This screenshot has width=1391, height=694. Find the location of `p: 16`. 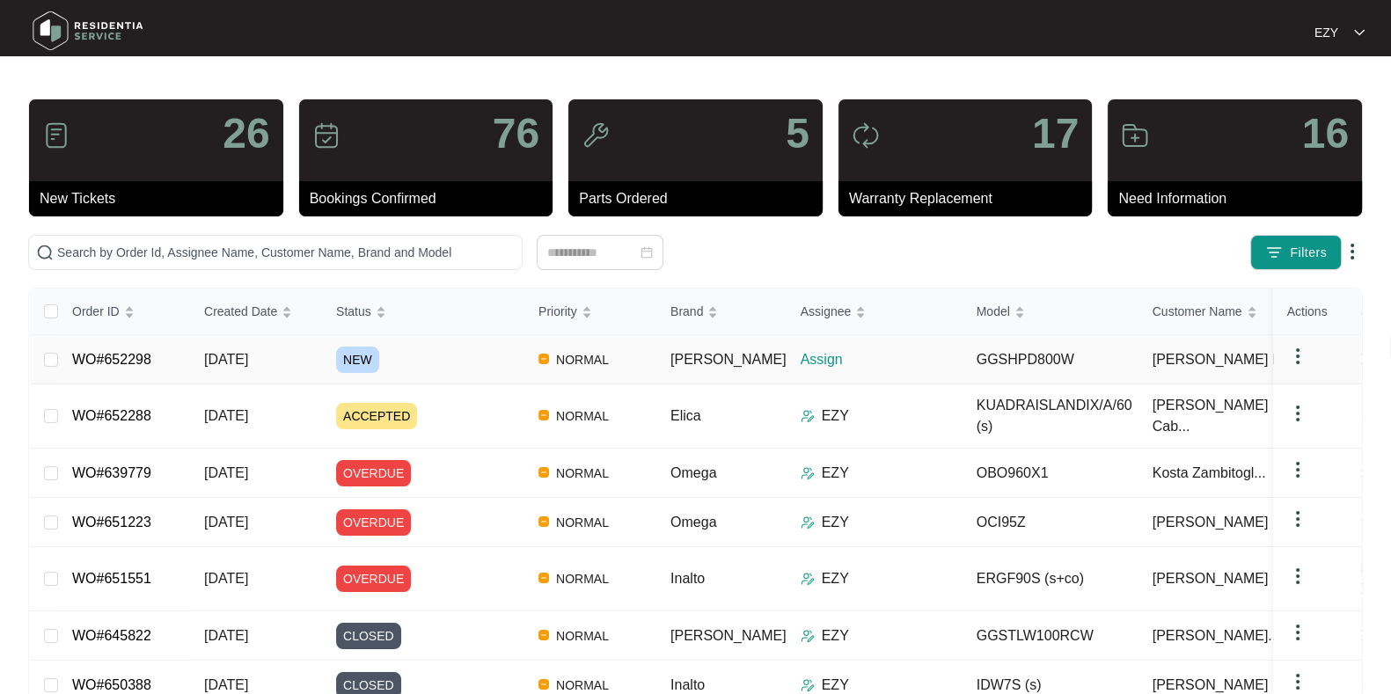

p: 16 is located at coordinates (1325, 134).